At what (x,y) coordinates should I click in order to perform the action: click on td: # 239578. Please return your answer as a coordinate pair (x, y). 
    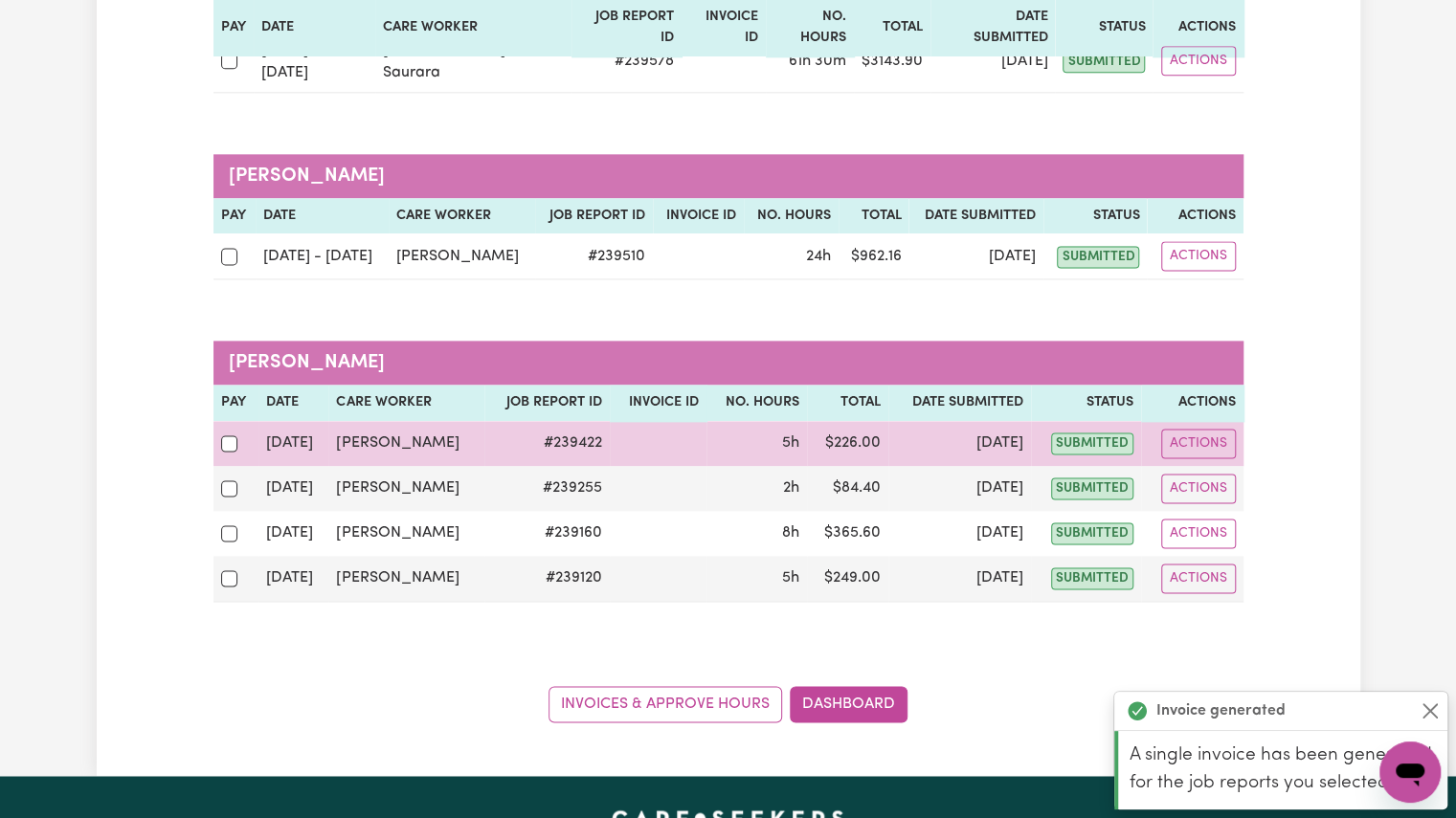
    Looking at the image, I should click on (626, 61).